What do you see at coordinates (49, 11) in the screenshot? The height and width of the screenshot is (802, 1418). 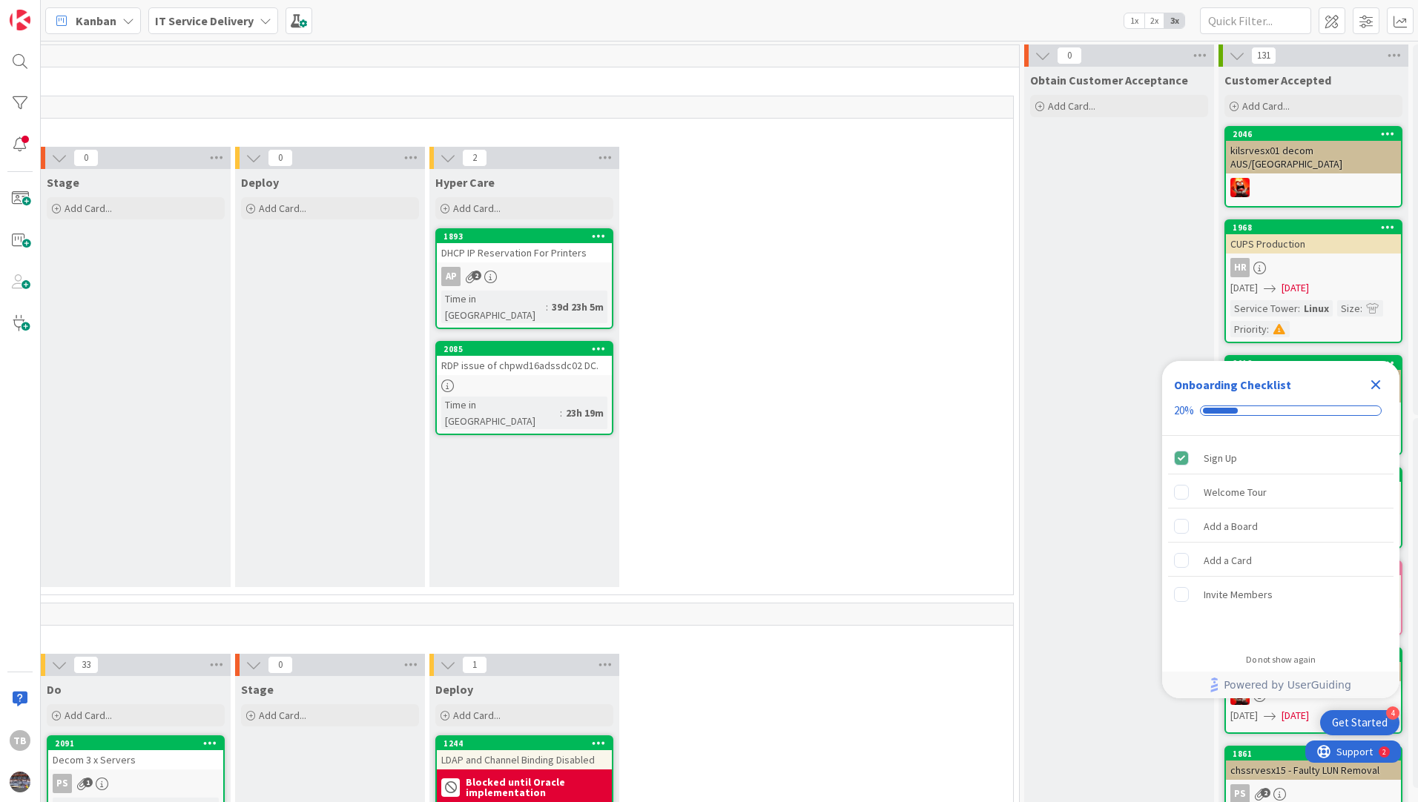 I see `span: Support` at bounding box center [49, 11].